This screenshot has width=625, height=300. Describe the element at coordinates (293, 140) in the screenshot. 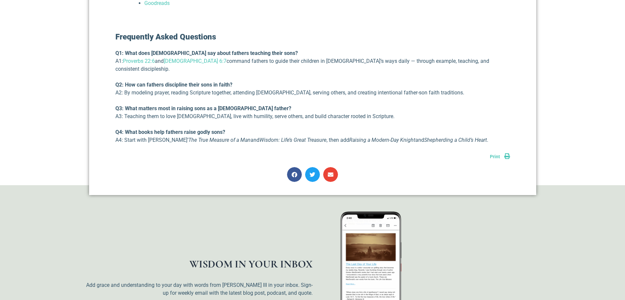

I see `em: Wisdom: Life’s Great Treasure` at that location.